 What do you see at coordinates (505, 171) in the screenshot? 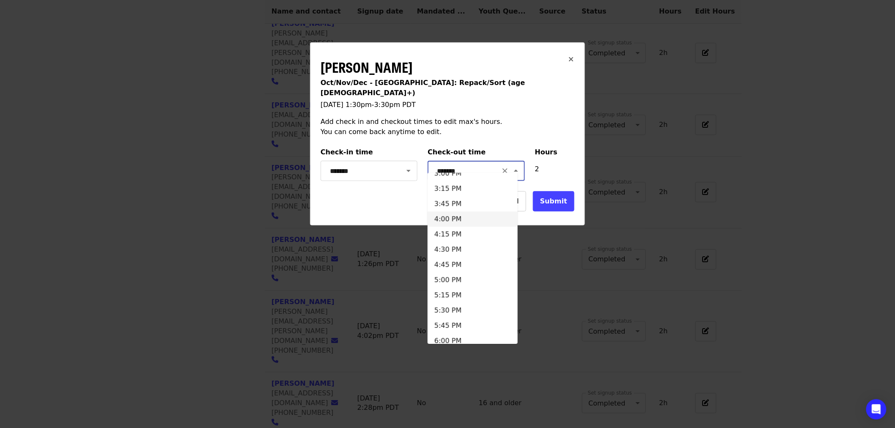
I see `button: Clear` at bounding box center [505, 171].